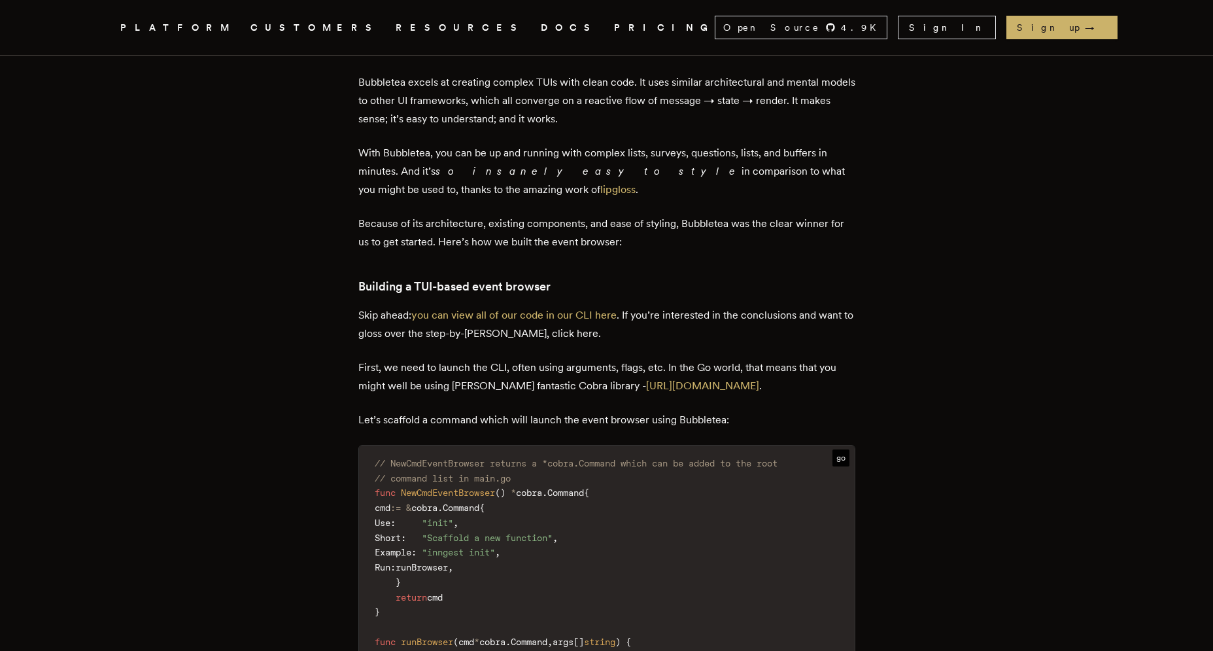  What do you see at coordinates (514, 314) in the screenshot?
I see `a: you can view all of our code in our CLI here` at bounding box center [514, 314].